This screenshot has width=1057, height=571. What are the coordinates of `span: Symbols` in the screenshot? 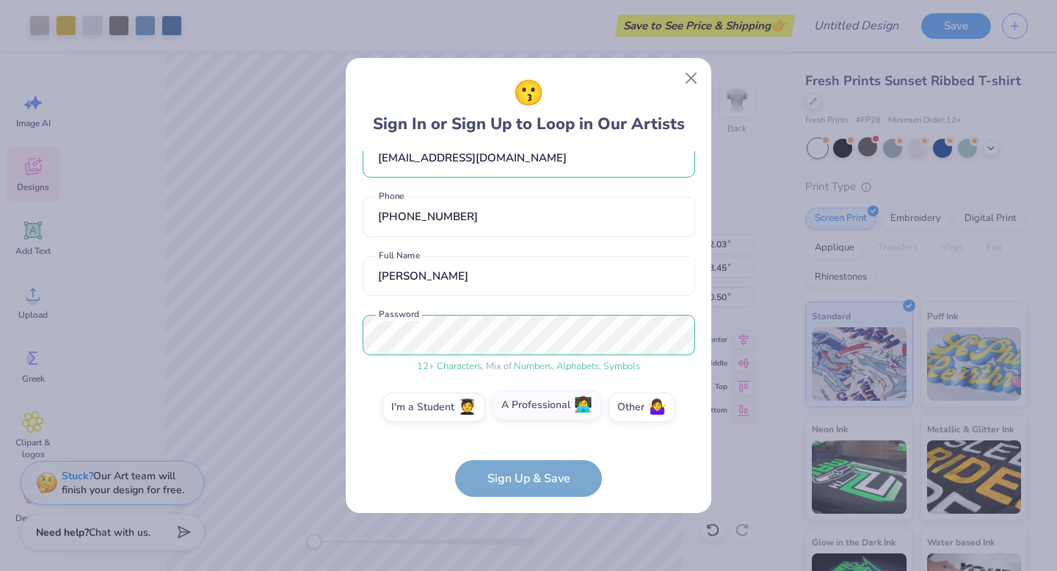 It's located at (621, 366).